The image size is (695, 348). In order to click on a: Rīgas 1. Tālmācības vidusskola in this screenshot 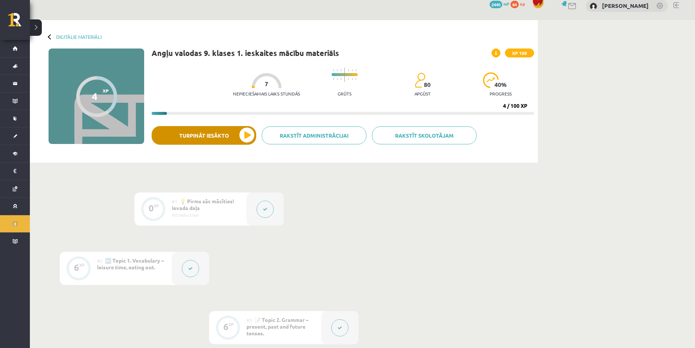, I will do `click(19, 22)`.